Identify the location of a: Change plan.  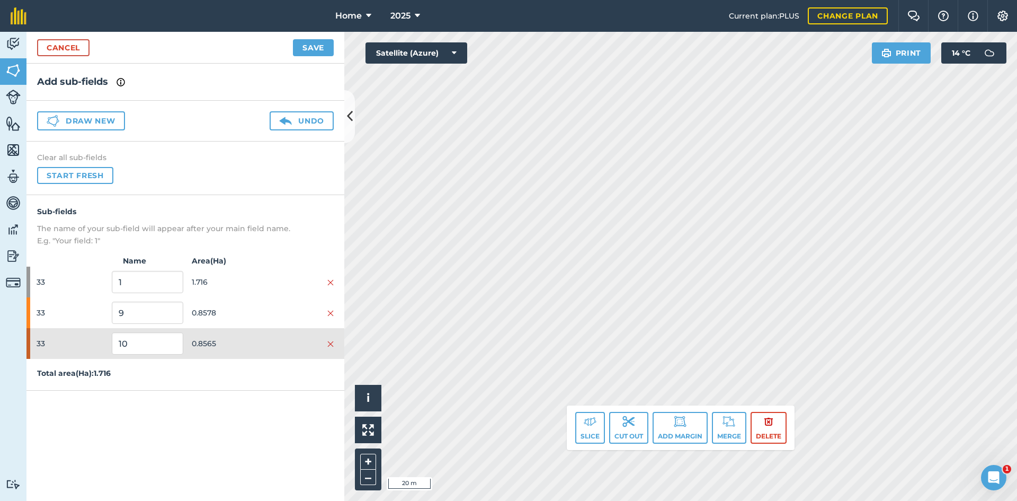
(848, 16).